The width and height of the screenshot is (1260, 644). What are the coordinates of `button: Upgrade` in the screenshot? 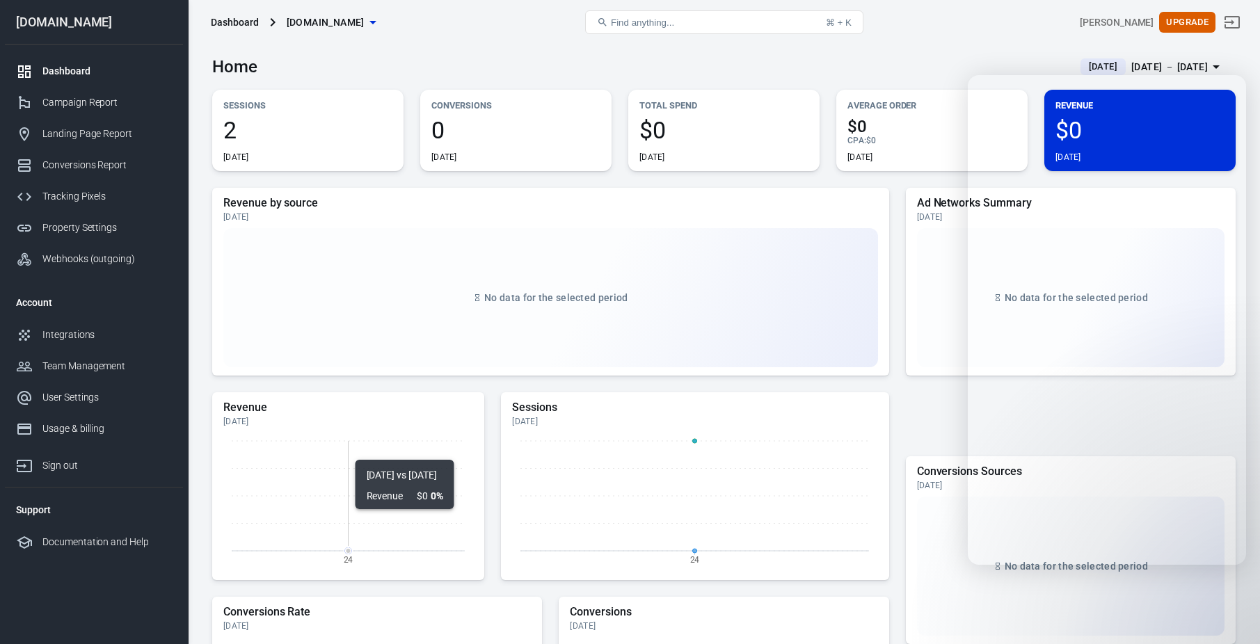 It's located at (1187, 22).